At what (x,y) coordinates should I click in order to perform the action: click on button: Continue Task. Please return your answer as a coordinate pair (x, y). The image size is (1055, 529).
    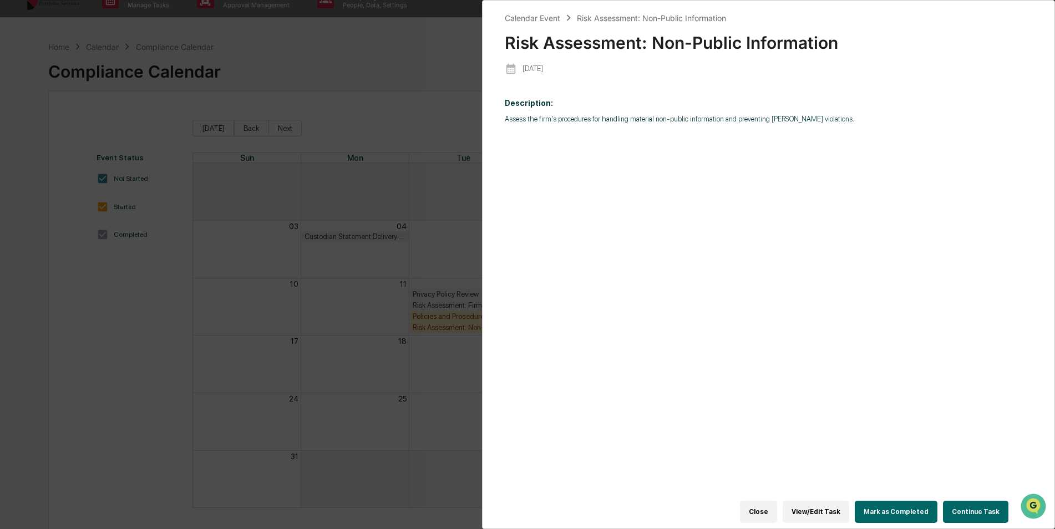
    Looking at the image, I should click on (976, 512).